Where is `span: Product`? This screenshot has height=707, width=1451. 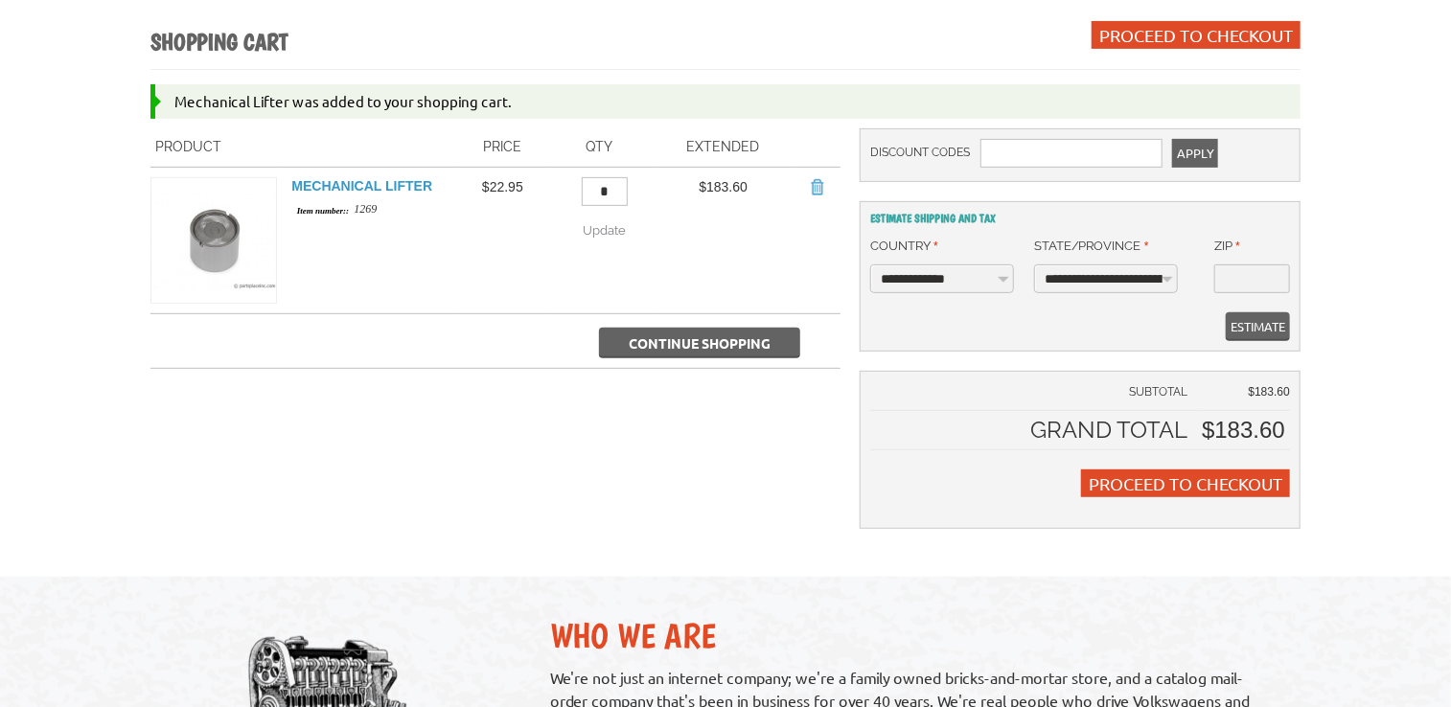
span: Product is located at coordinates (188, 147).